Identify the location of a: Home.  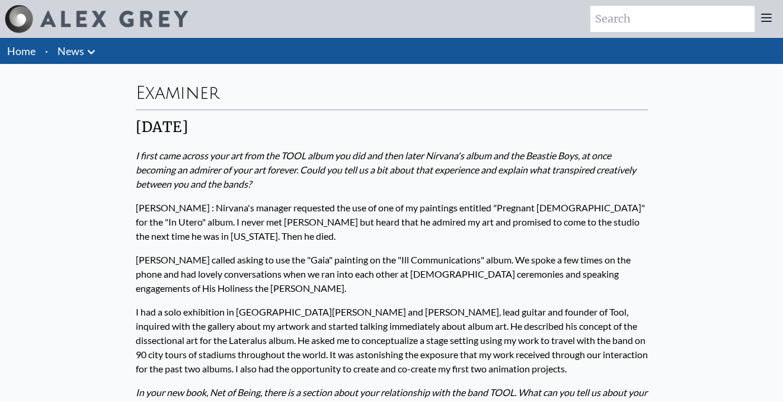
(21, 51).